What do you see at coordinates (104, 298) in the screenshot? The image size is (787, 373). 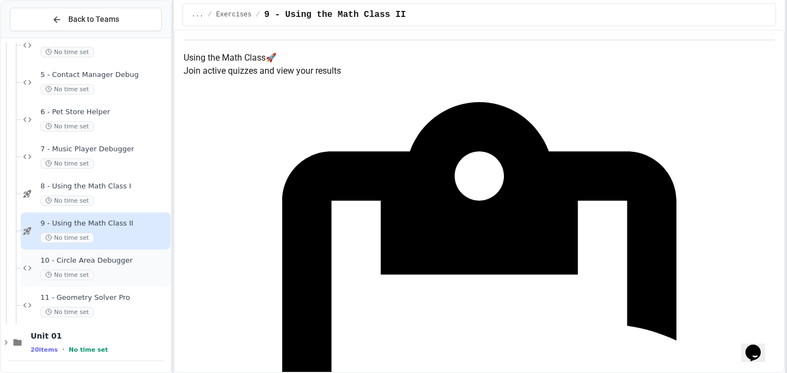 I see `span: 11 - Geometry Solver Pro` at bounding box center [104, 298].